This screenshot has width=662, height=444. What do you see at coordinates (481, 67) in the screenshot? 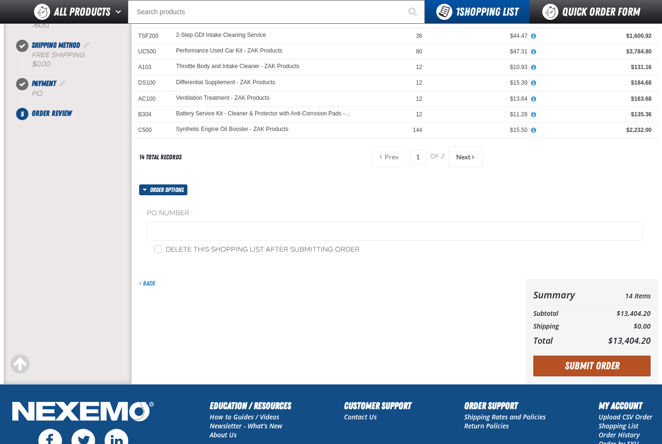
I see `div: $10.93` at bounding box center [481, 67].